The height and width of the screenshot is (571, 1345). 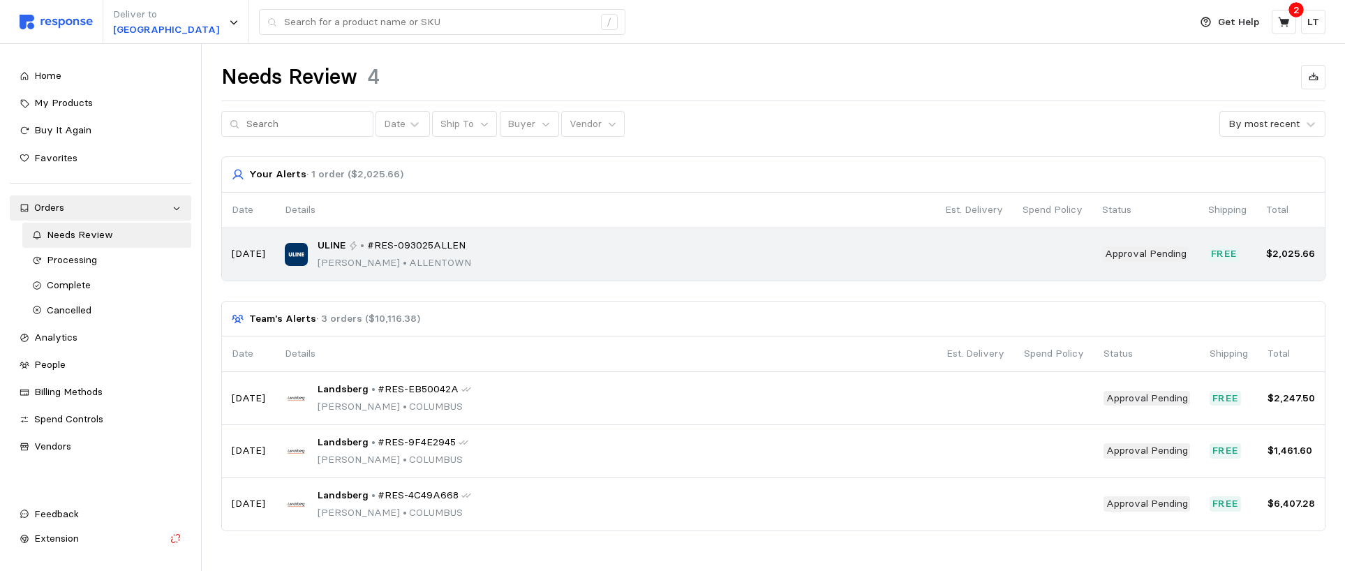 What do you see at coordinates (64, 103) in the screenshot?
I see `span: My Products` at bounding box center [64, 103].